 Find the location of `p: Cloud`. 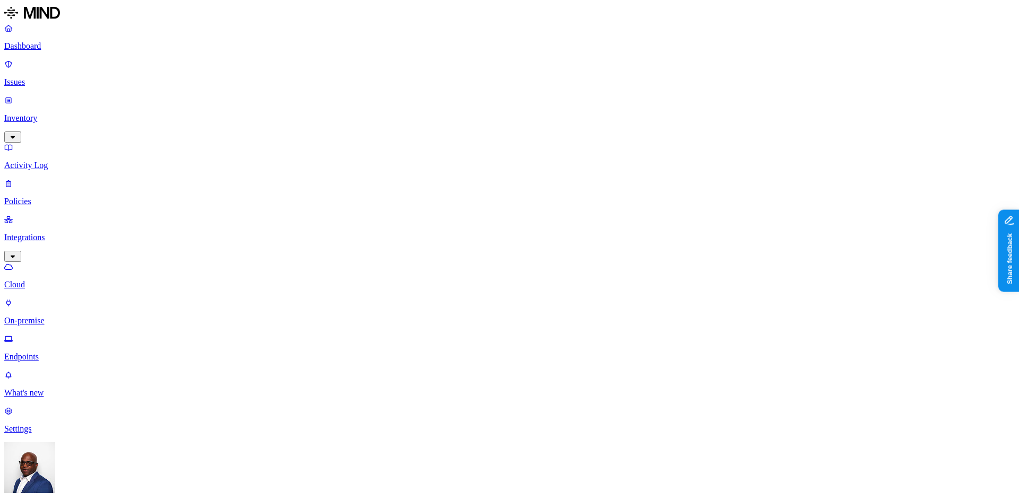

p: Cloud is located at coordinates (509, 285).